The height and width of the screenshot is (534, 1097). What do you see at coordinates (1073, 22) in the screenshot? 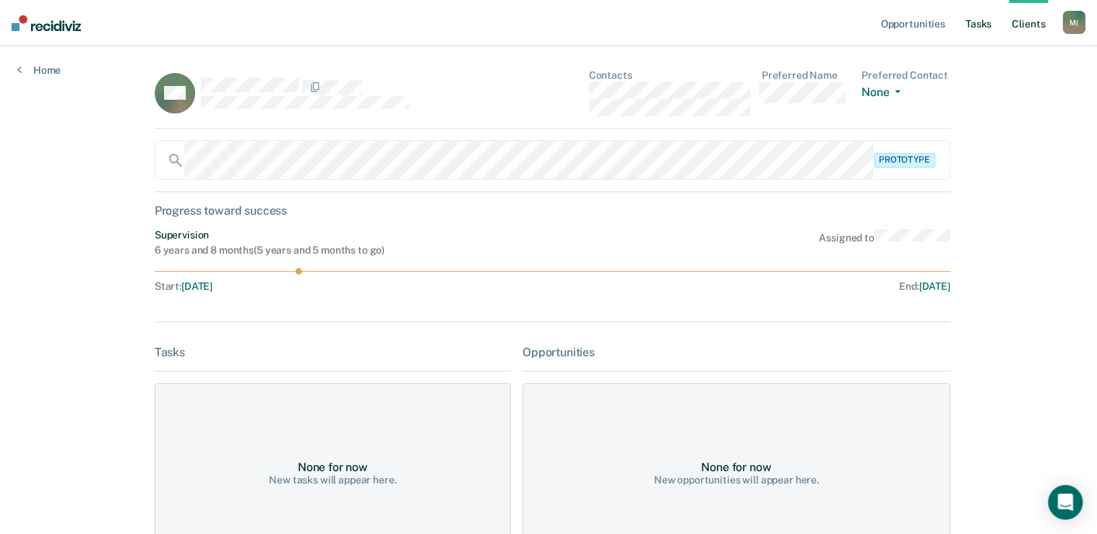
I see `button: M(` at bounding box center [1073, 22].